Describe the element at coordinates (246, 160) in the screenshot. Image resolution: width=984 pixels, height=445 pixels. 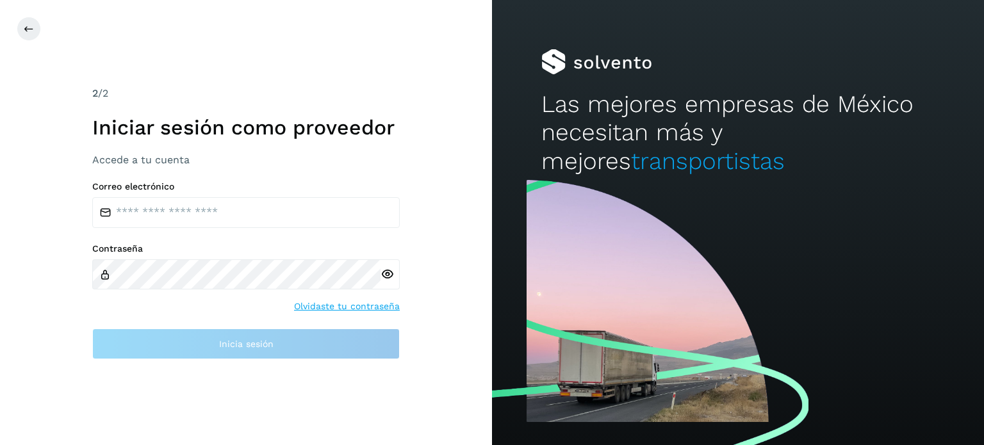
I see `h3: Accede a tu cuenta` at that location.